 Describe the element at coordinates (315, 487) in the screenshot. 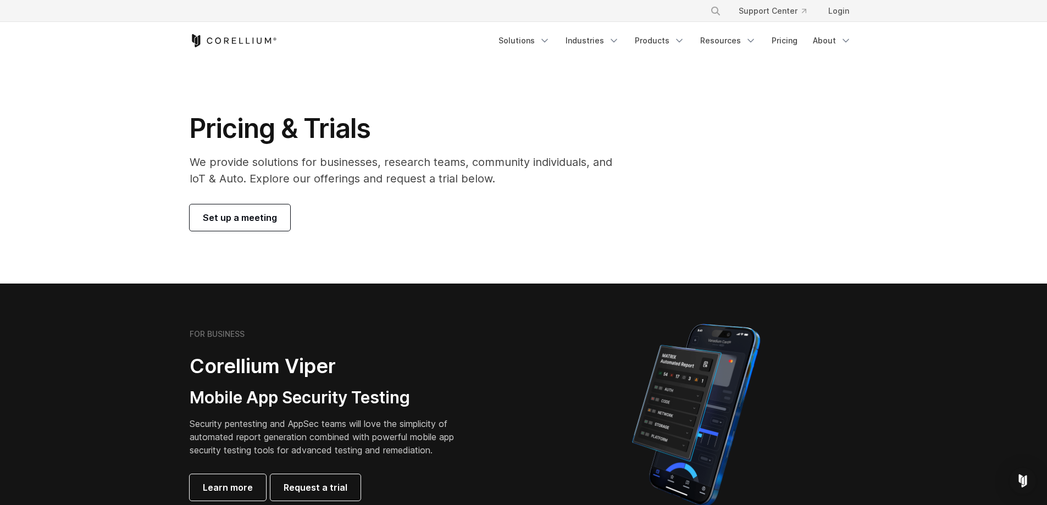

I see `a: Request a trial` at that location.